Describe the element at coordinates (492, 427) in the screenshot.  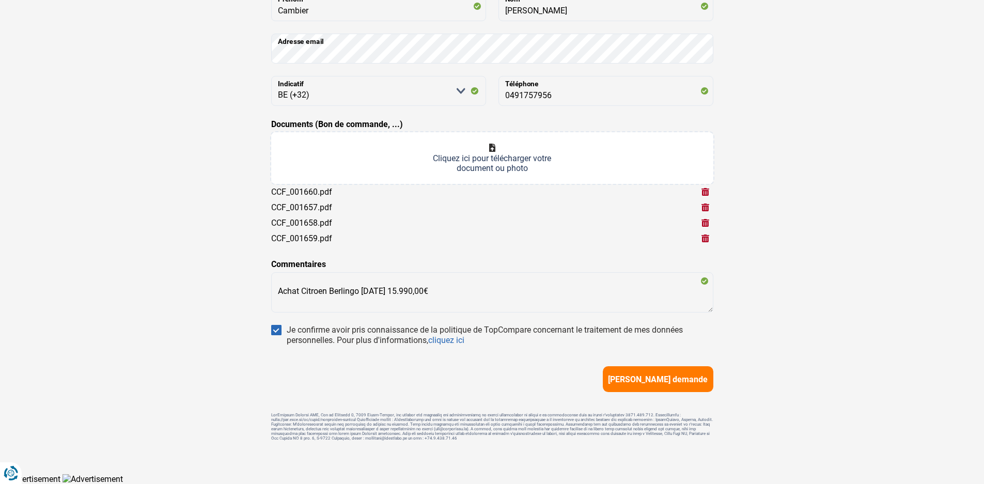
I see `footer: LorEmipsum Dolorsi AME, Con ad Elitsedd 0, 7009 Eiusm-Tempor, inc utlabor etd magnaaliq eni admin...` at that location.